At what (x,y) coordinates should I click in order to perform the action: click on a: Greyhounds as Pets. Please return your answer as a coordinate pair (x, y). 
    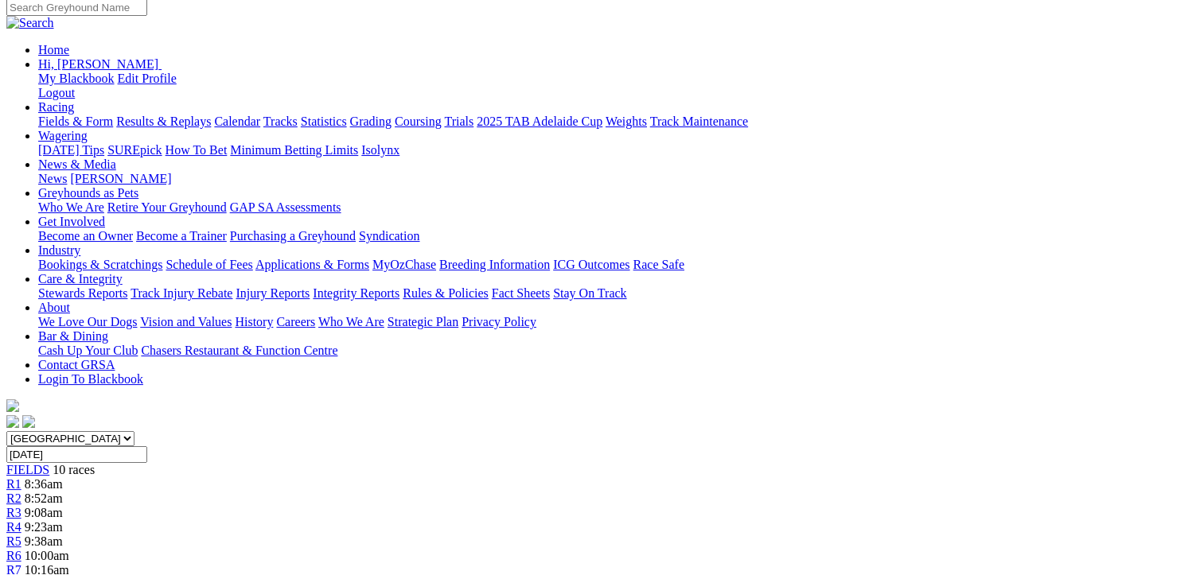
    Looking at the image, I should click on (88, 193).